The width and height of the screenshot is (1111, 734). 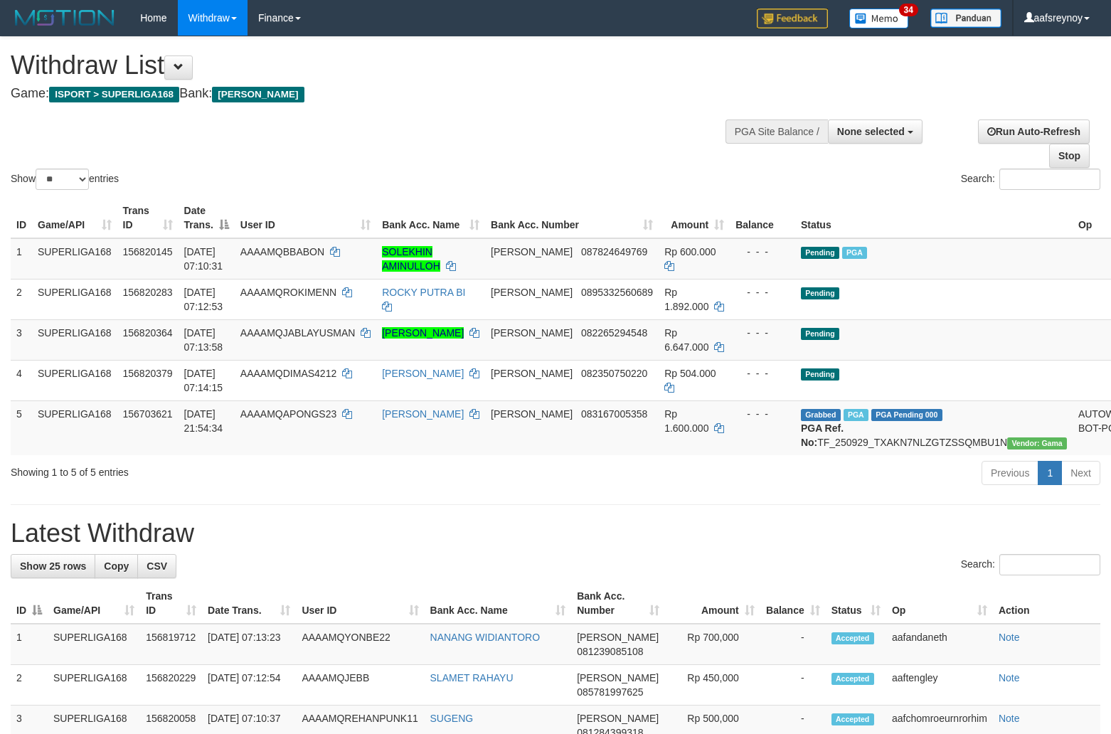 What do you see at coordinates (940, 685) in the screenshot?
I see `td: aaftengley` at bounding box center [940, 685].